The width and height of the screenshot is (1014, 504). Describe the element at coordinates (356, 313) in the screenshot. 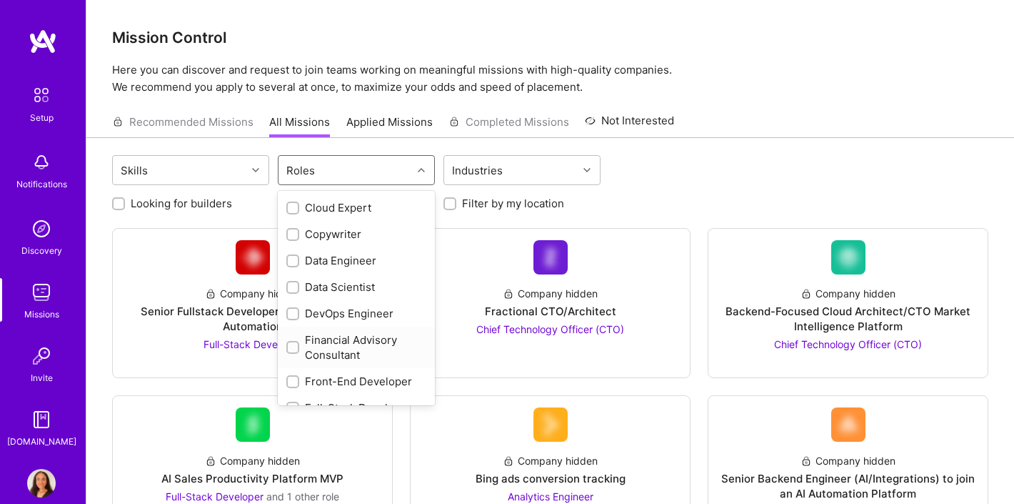

I see `div: DevOps Engineer` at that location.